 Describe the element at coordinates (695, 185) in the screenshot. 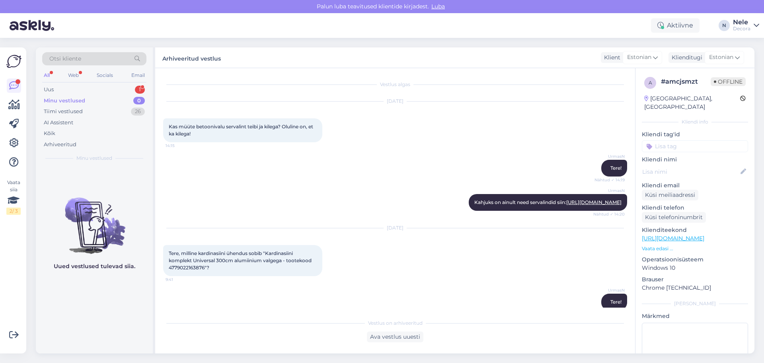

I see `p: Kliendi email` at that location.